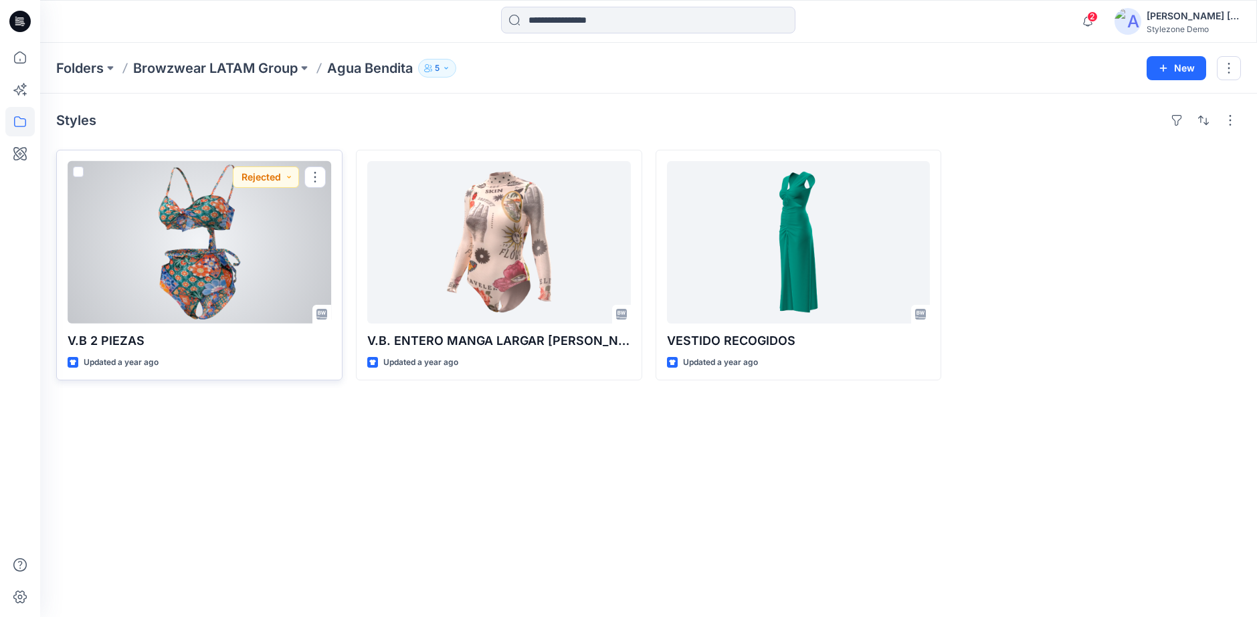 This screenshot has height=617, width=1257. What do you see at coordinates (80, 68) in the screenshot?
I see `p: Folders` at bounding box center [80, 68].